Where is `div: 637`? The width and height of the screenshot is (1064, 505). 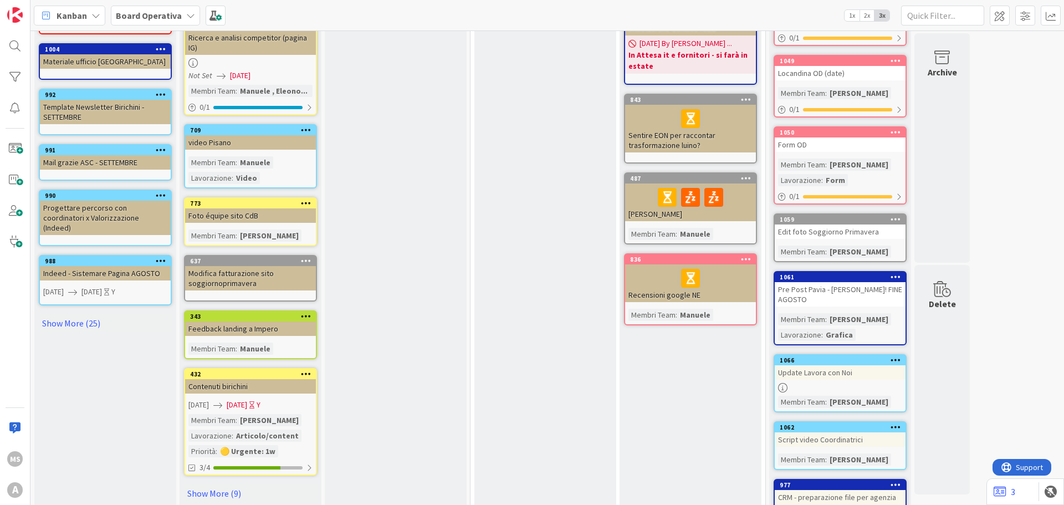 div: 637 is located at coordinates (253, 261).